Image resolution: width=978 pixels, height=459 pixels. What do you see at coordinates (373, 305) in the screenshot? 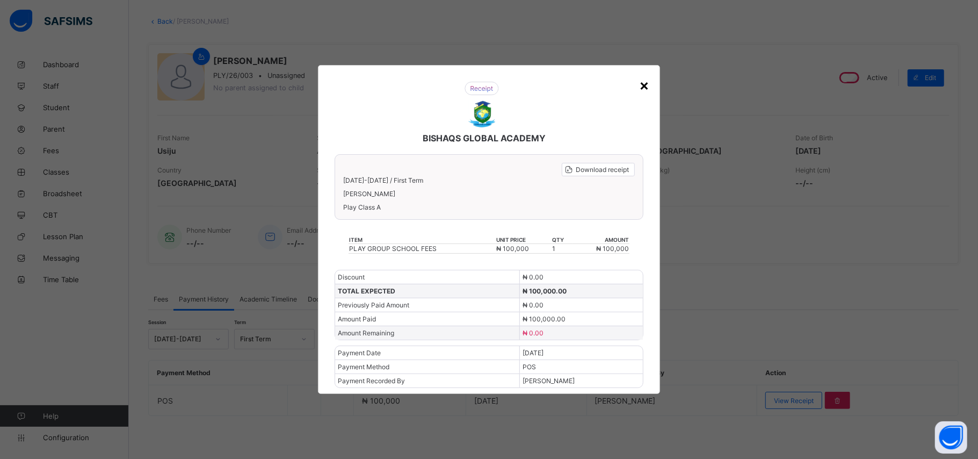
I see `span: Previously Paid Amount` at bounding box center [373, 305].